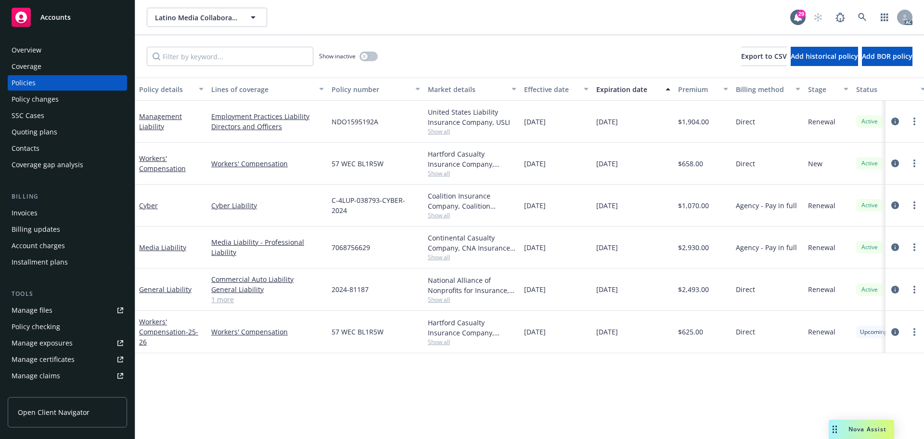  What do you see at coordinates (634, 89) in the screenshot?
I see `button: Expiration date` at bounding box center [634, 89].